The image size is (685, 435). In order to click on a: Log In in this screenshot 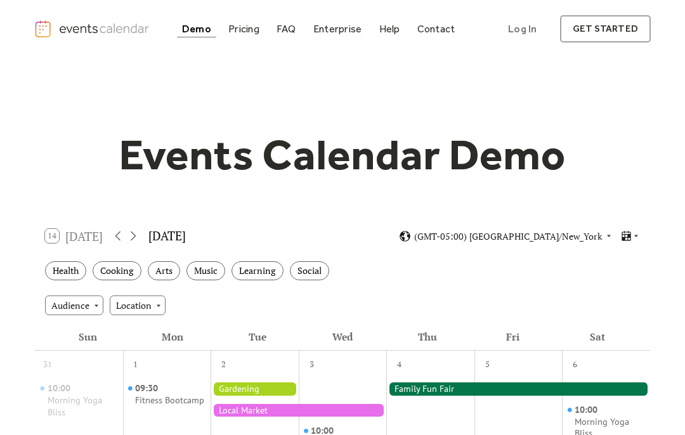, I will do `click(522, 29)`.